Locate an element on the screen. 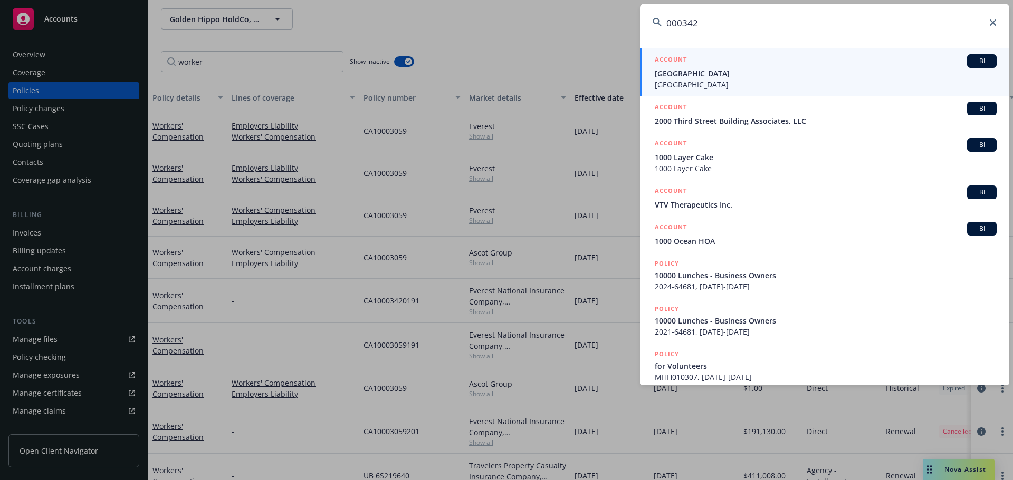  span: 2000 Third Street Building Associates, LLC is located at coordinates (825, 121).